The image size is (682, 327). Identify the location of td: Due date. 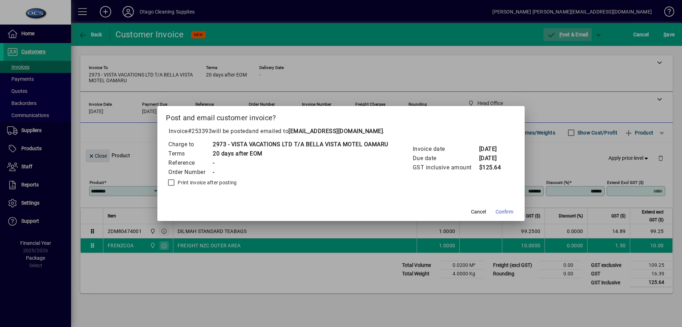
(446, 158).